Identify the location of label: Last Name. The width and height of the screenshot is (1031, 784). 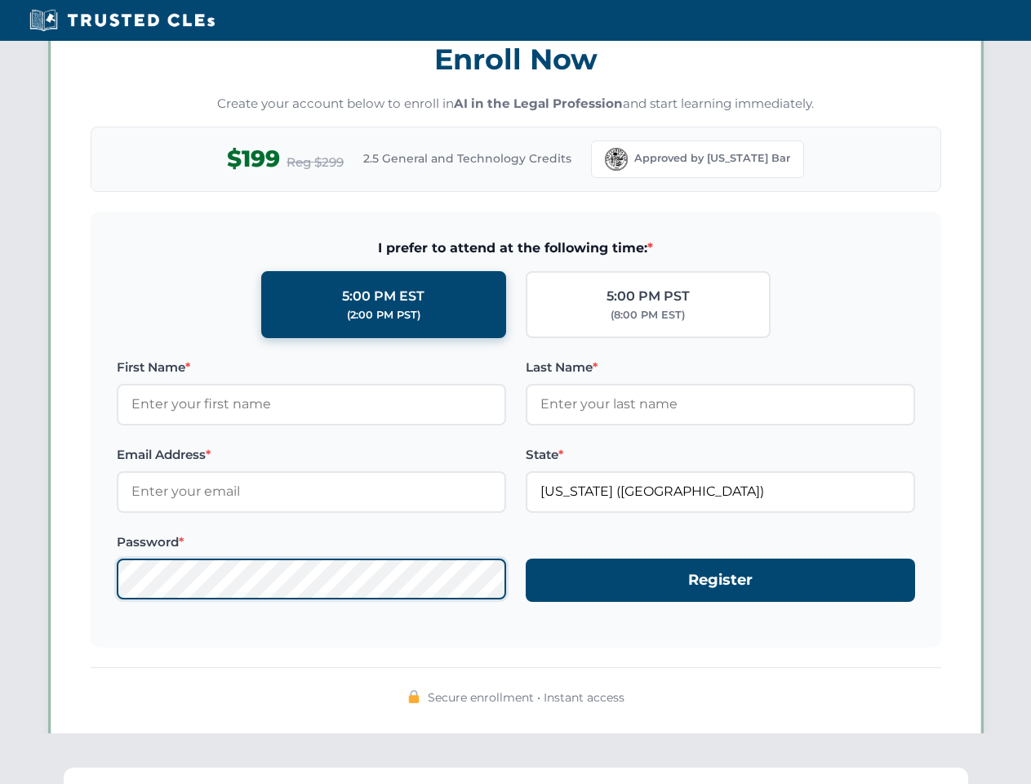
(720, 367).